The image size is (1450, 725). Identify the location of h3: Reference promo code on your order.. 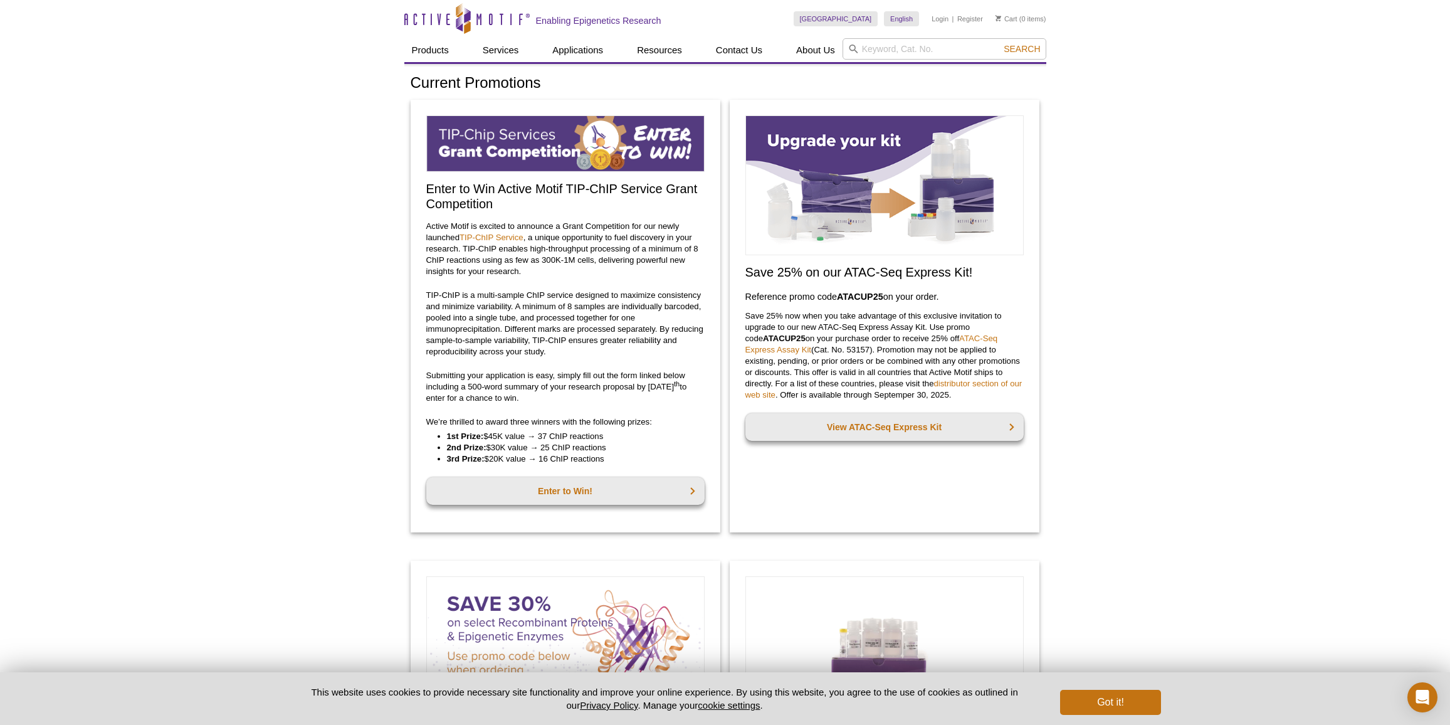
(885, 297).